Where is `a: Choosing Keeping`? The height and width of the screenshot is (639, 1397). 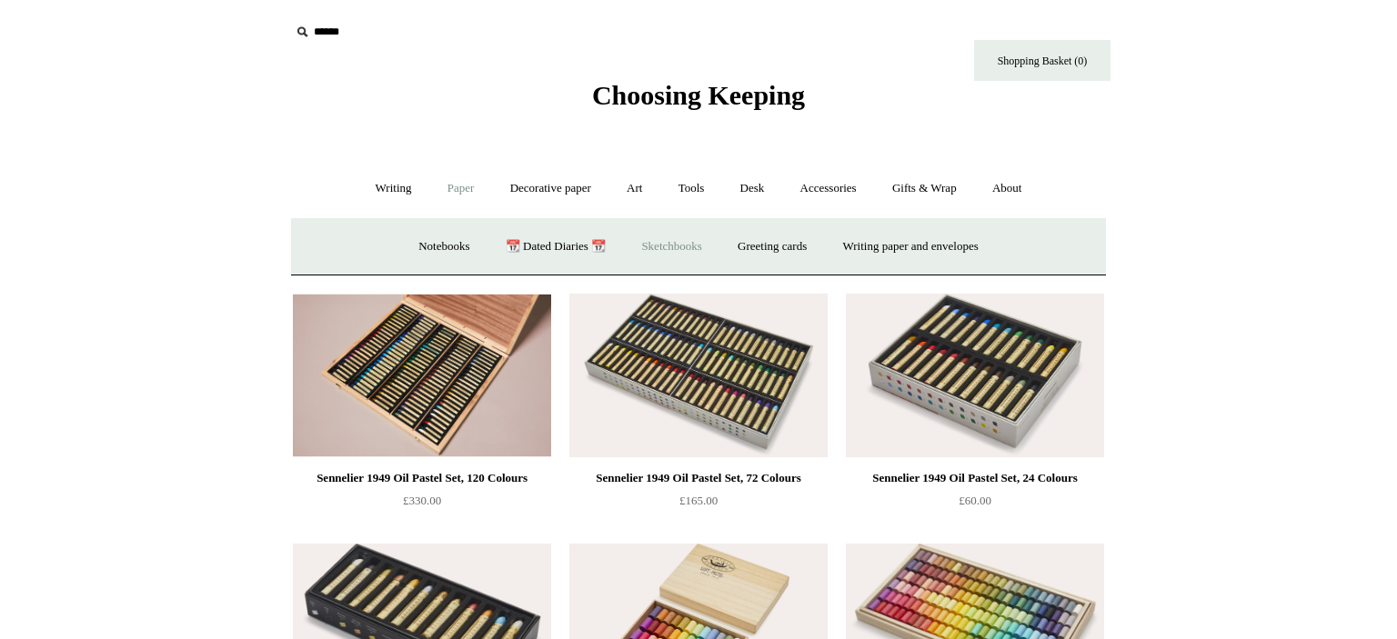
a: Choosing Keeping is located at coordinates (698, 101).